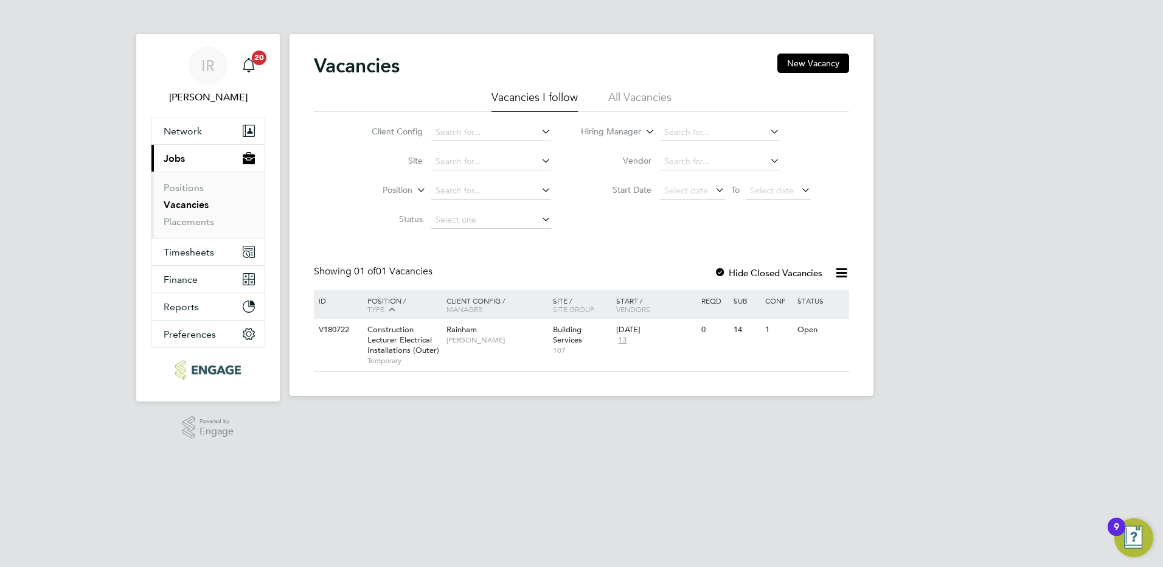 The width and height of the screenshot is (1163, 567). Describe the element at coordinates (365, 271) in the screenshot. I see `span: 01 of` at that location.